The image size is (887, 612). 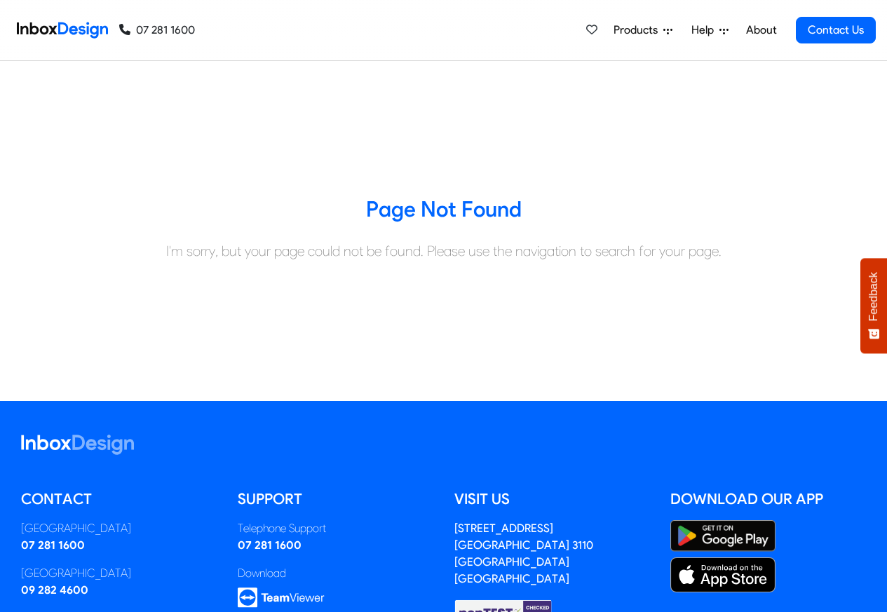 I want to click on img: logo_teamviewer.svg, so click(x=281, y=598).